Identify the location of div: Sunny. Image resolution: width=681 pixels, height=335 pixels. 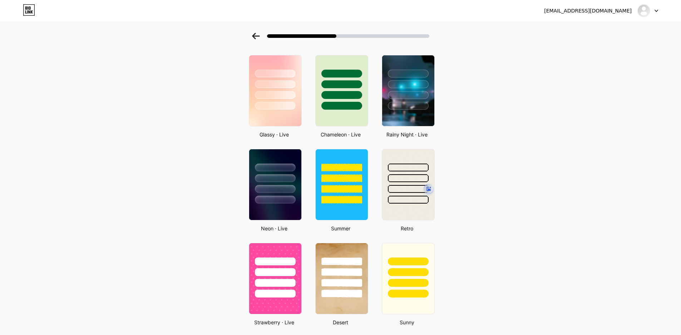
(407, 323).